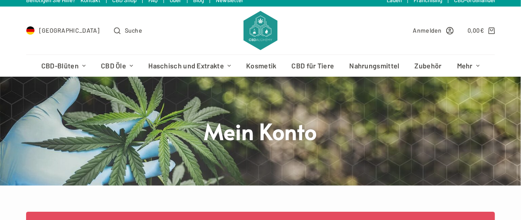  What do you see at coordinates (428, 30) in the screenshot?
I see `span: Anmelden` at bounding box center [428, 30].